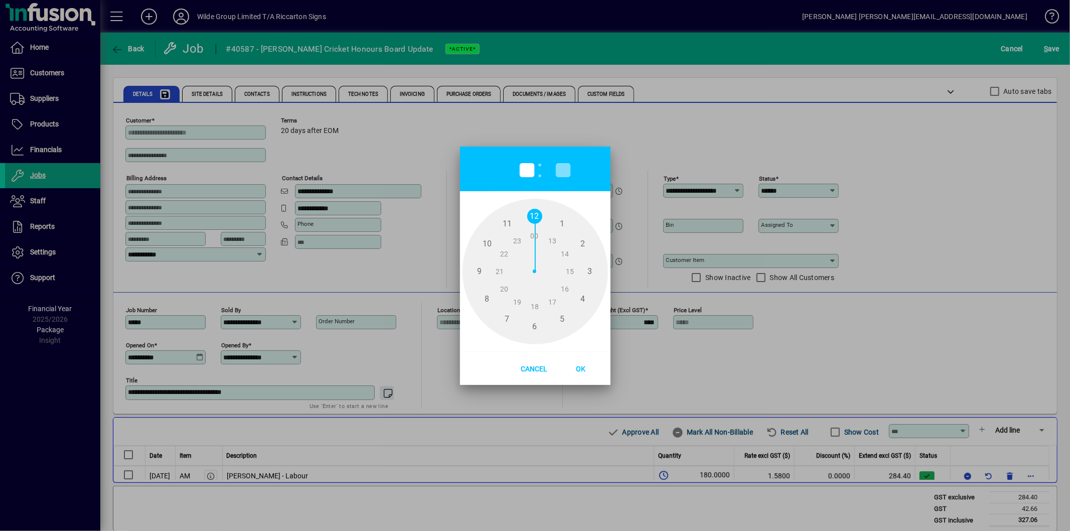 The width and height of the screenshot is (1070, 531). I want to click on span: 14, so click(565, 254).